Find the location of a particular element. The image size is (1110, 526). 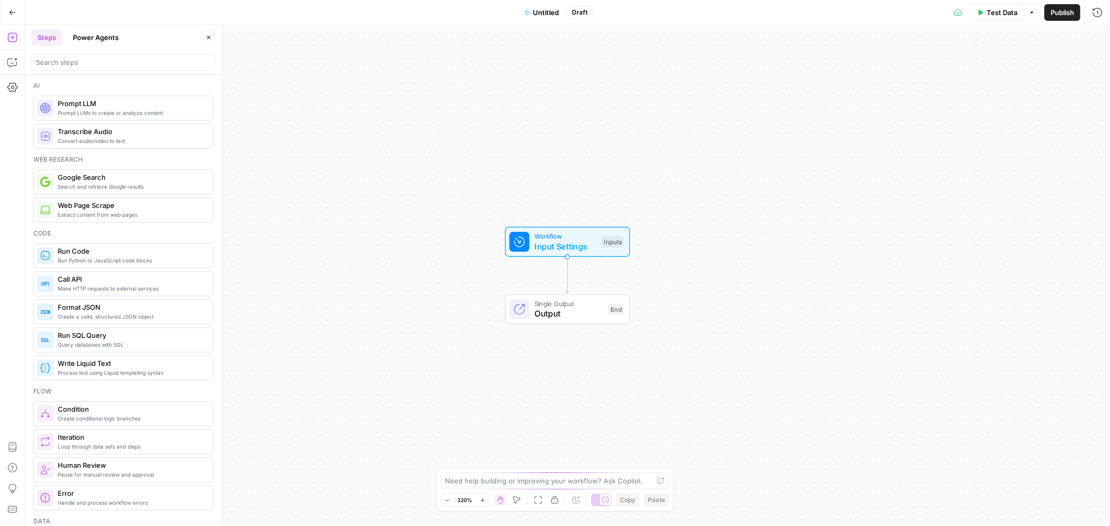

span: Prompt LLM is located at coordinates (131, 104).